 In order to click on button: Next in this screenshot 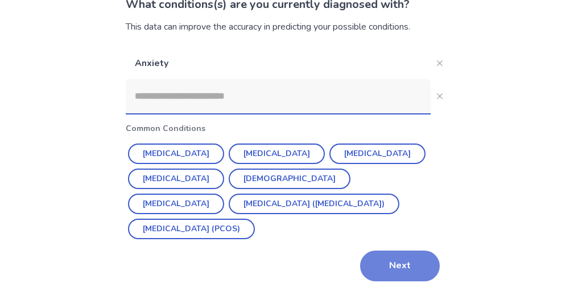, I will do `click(400, 266)`.